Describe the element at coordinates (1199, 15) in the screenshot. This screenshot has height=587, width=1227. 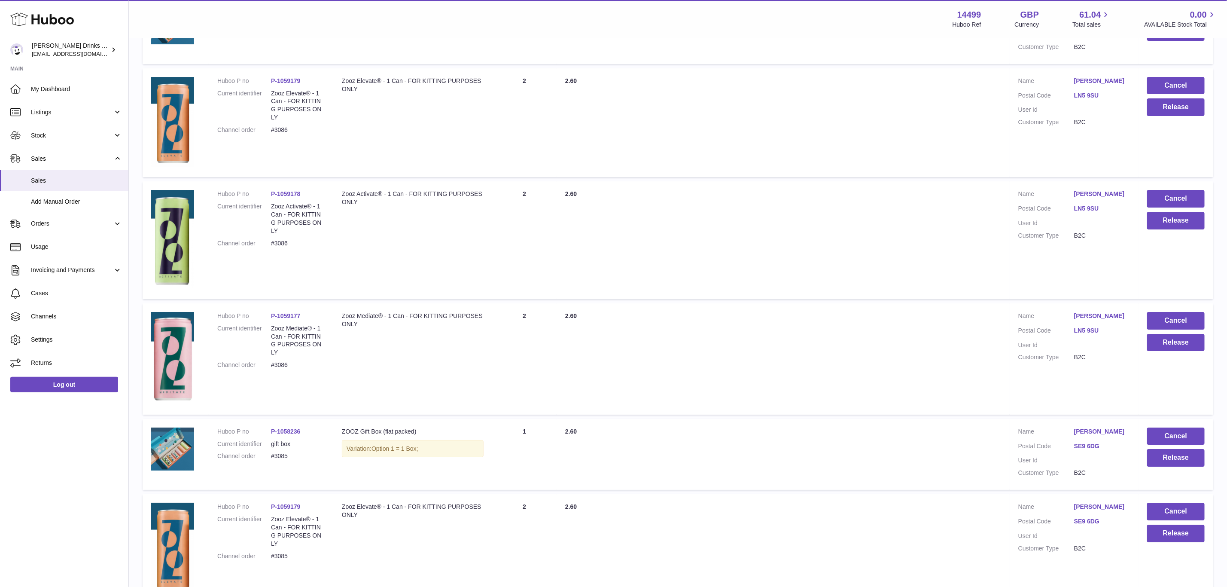
I see `span: 0.00` at that location.